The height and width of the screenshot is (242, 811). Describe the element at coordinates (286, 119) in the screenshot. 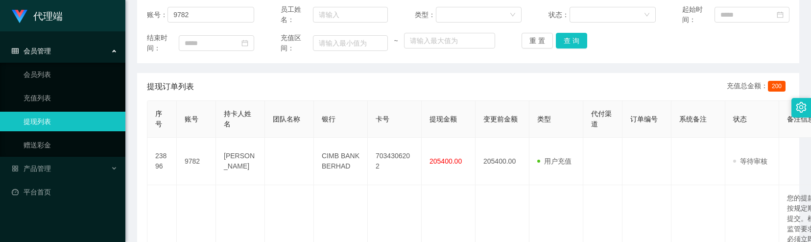

I see `span: 团队名称` at that location.